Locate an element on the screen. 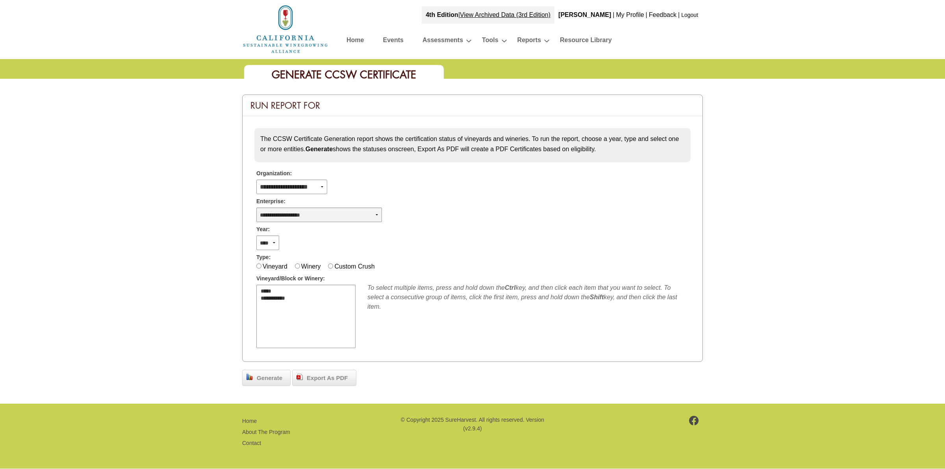 The width and height of the screenshot is (945, 469). span: Enterprise: is located at coordinates (271, 201).